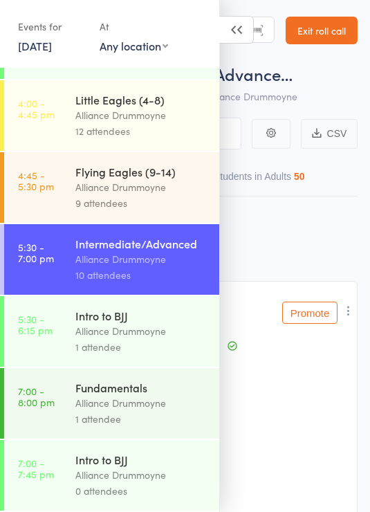 The image size is (370, 512). I want to click on a: Exit roll call, so click(322, 30).